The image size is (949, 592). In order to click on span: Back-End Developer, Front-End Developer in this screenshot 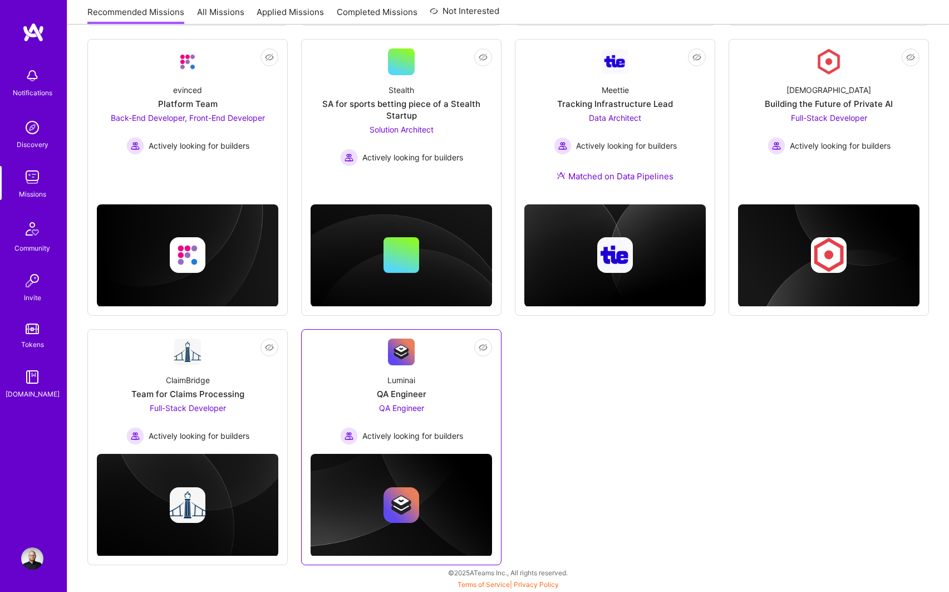, I will do `click(188, 117)`.